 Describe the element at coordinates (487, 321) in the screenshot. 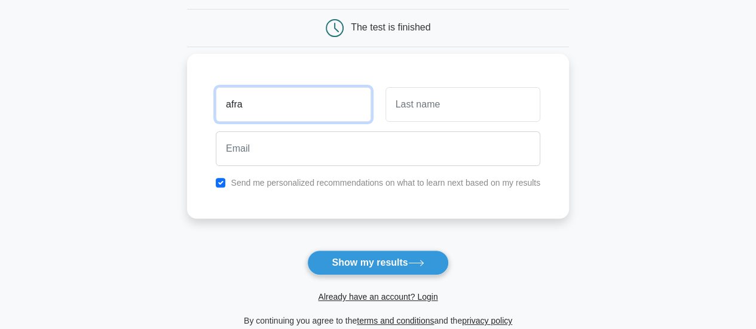

I see `a: privacy policy` at that location.